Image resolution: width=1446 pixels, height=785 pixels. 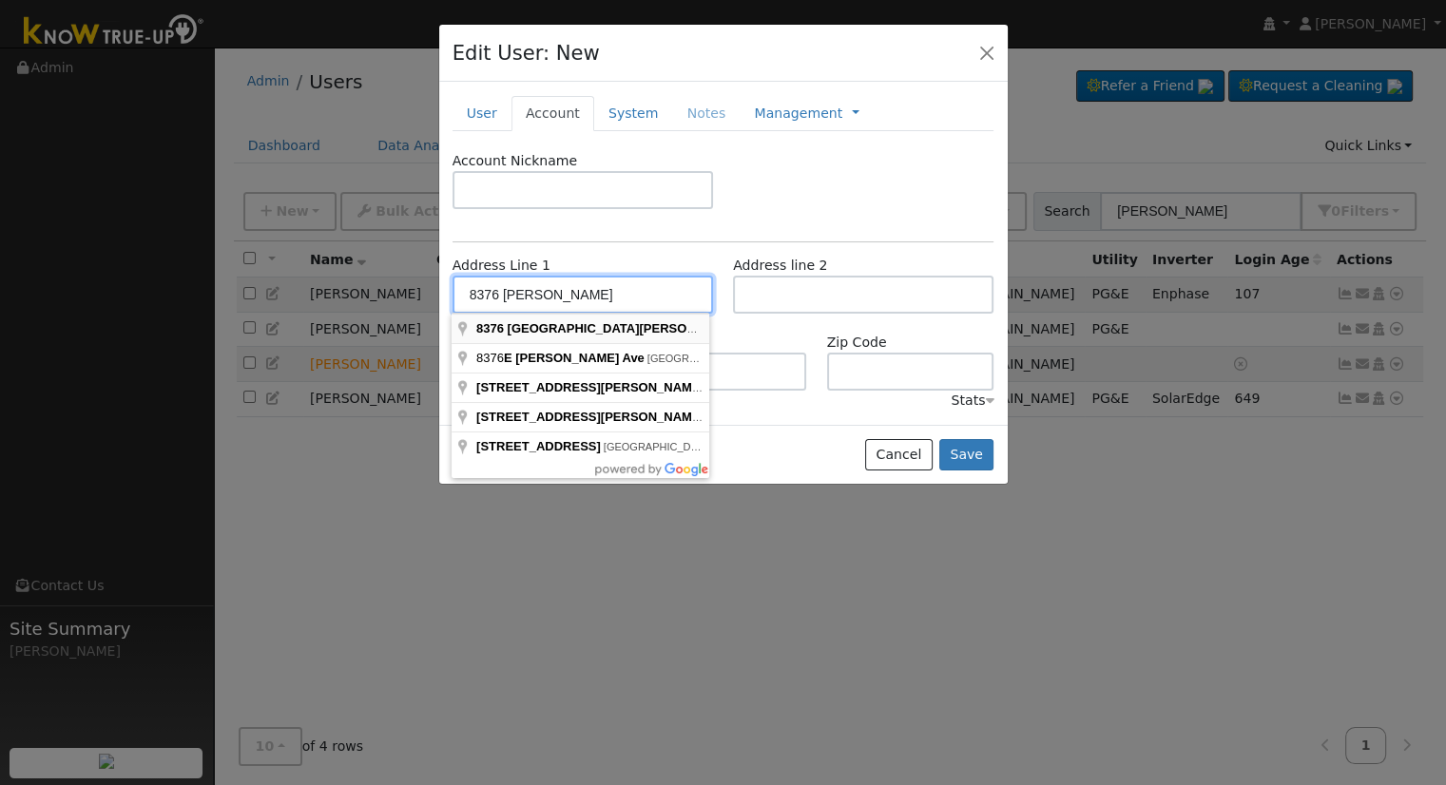 What do you see at coordinates (553, 113) in the screenshot?
I see `a: Account` at bounding box center [553, 113].